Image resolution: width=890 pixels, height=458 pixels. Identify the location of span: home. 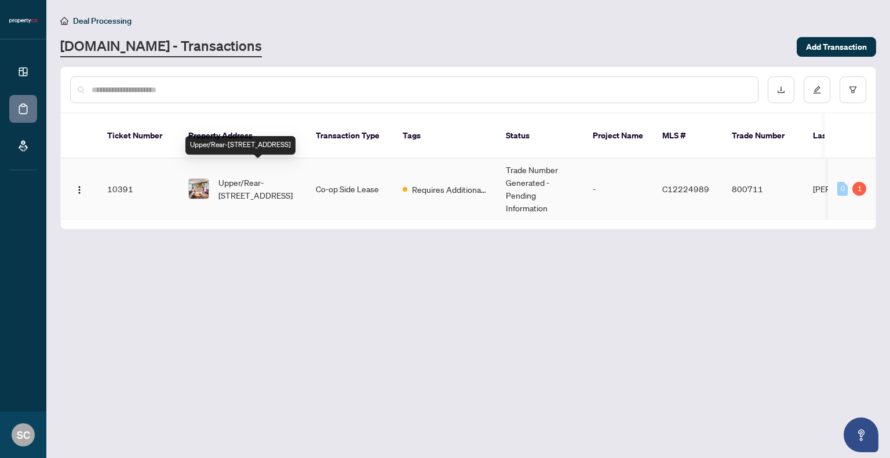
(64, 21).